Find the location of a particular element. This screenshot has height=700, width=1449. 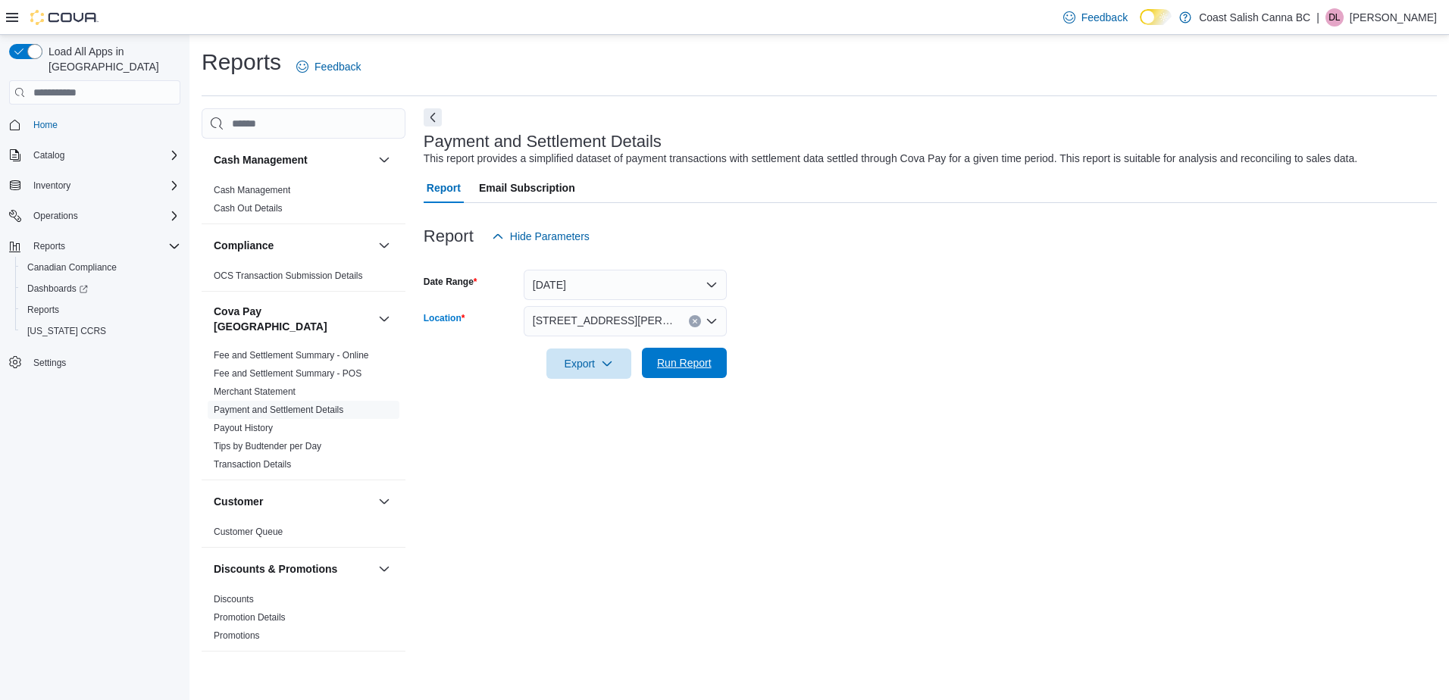

span: Merchant Statement is located at coordinates (255, 392).